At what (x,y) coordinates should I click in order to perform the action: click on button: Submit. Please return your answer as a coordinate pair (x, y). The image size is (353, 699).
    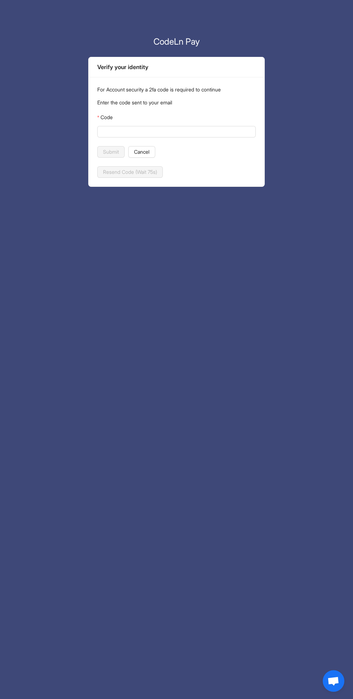
    Looking at the image, I should click on (111, 152).